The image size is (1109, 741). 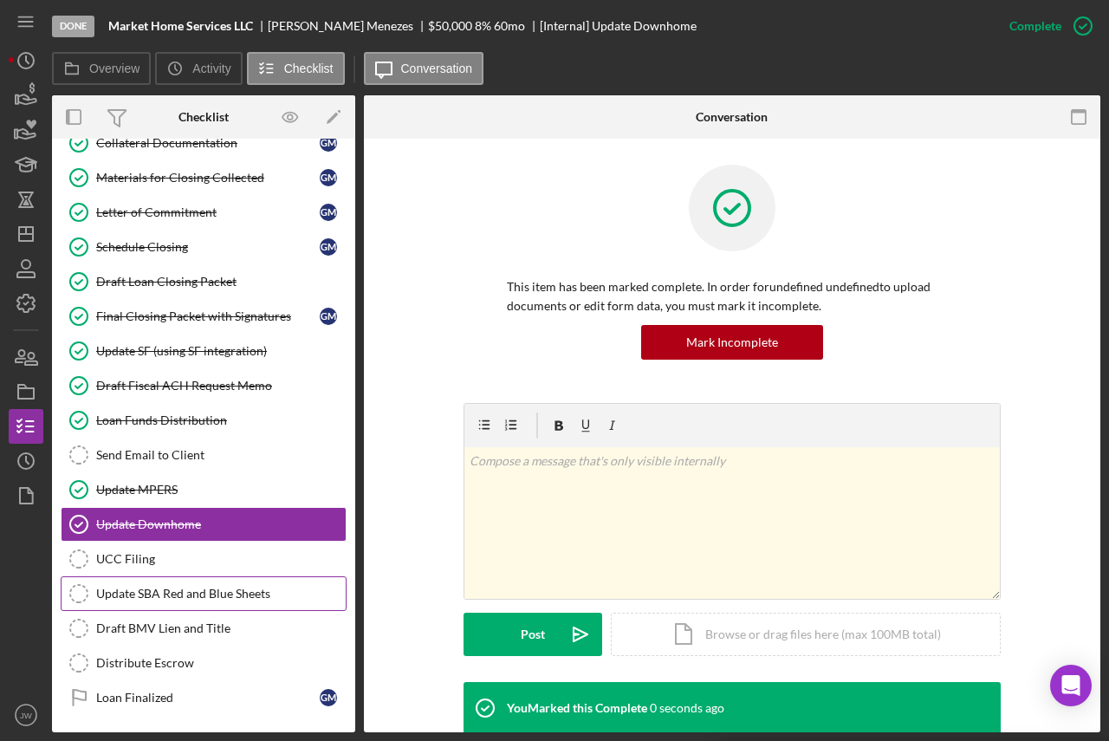 What do you see at coordinates (180, 26) in the screenshot?
I see `b: Market Home Services LLC` at bounding box center [180, 26].